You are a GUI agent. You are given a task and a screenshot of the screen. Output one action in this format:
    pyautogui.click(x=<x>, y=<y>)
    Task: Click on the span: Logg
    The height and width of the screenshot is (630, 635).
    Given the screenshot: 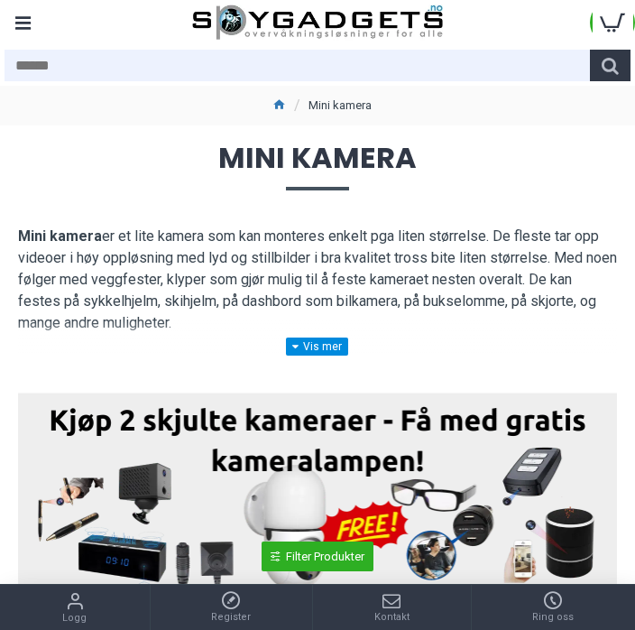 What is the action you would take?
    pyautogui.click(x=74, y=618)
    